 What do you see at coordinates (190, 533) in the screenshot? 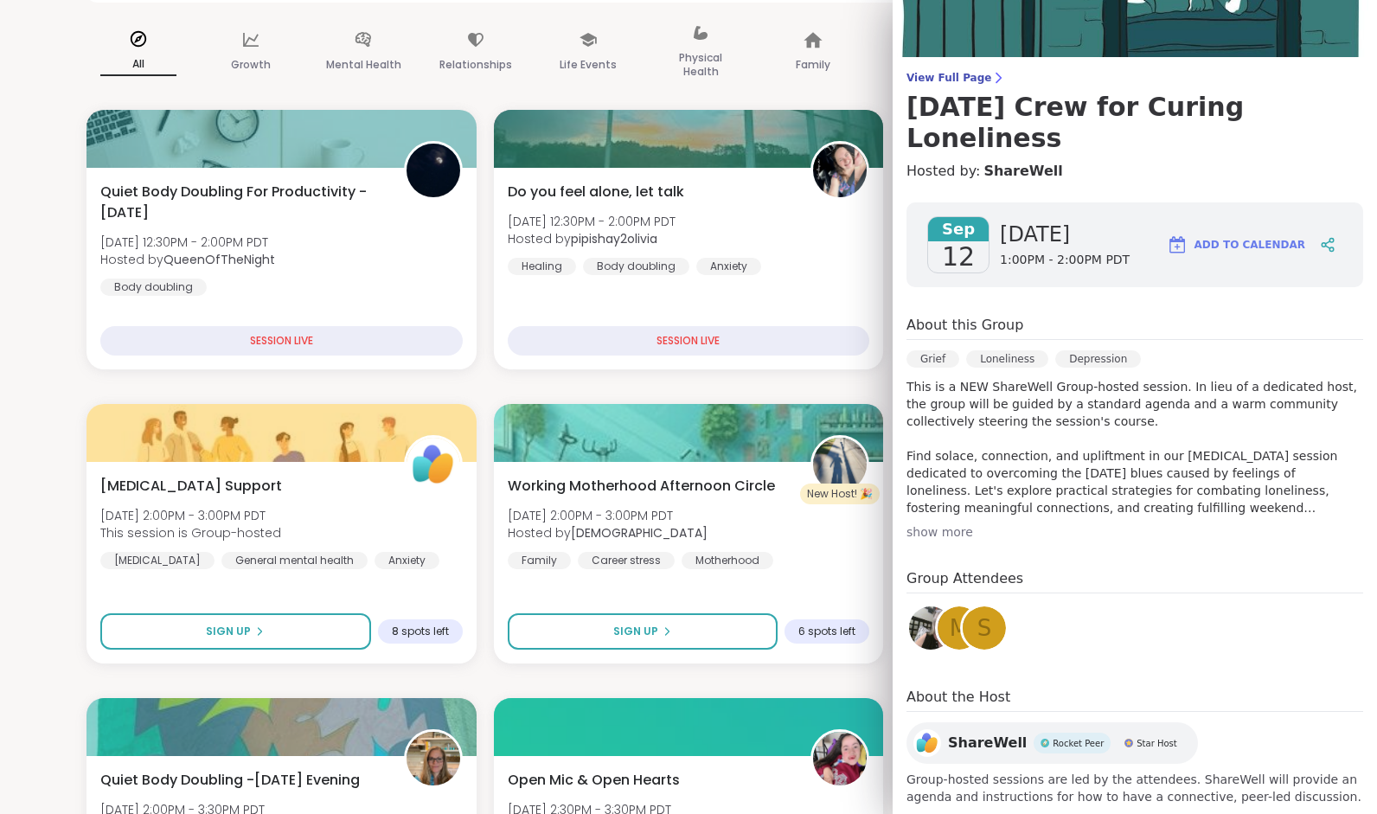
I see `span: This session is Group-hosted` at bounding box center [190, 533].